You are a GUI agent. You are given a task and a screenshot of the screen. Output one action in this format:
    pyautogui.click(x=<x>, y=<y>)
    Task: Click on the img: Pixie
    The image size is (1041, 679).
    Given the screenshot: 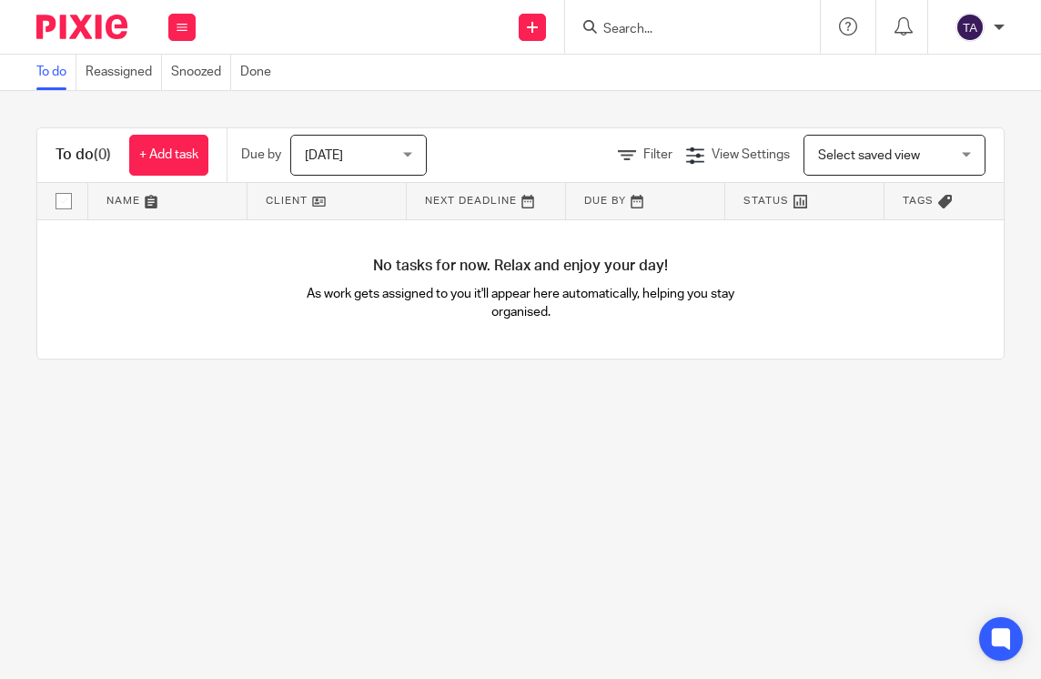 What is the action you would take?
    pyautogui.click(x=82, y=26)
    